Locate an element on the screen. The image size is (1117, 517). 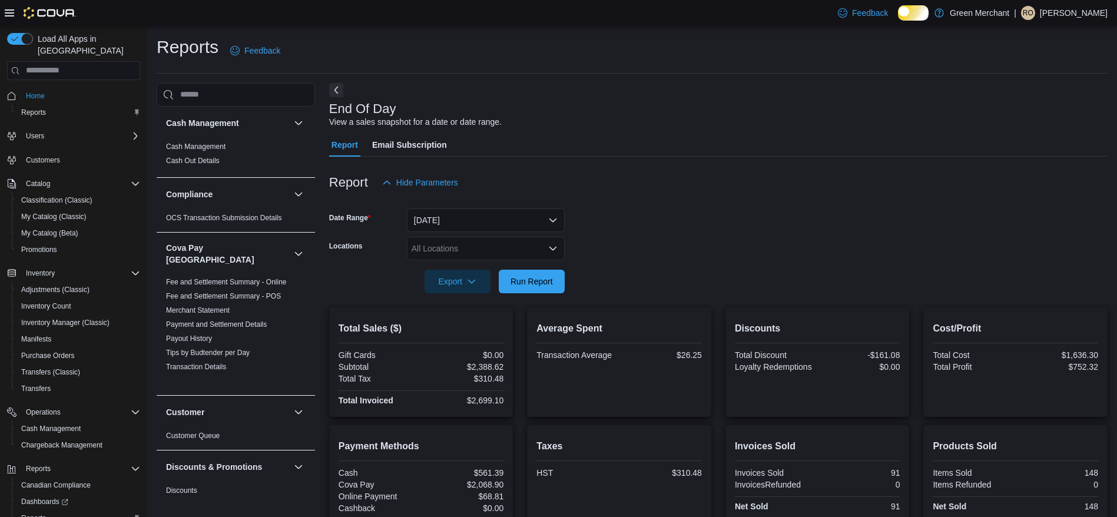
span: Fee and Settlement Summary - POS is located at coordinates (223, 296).